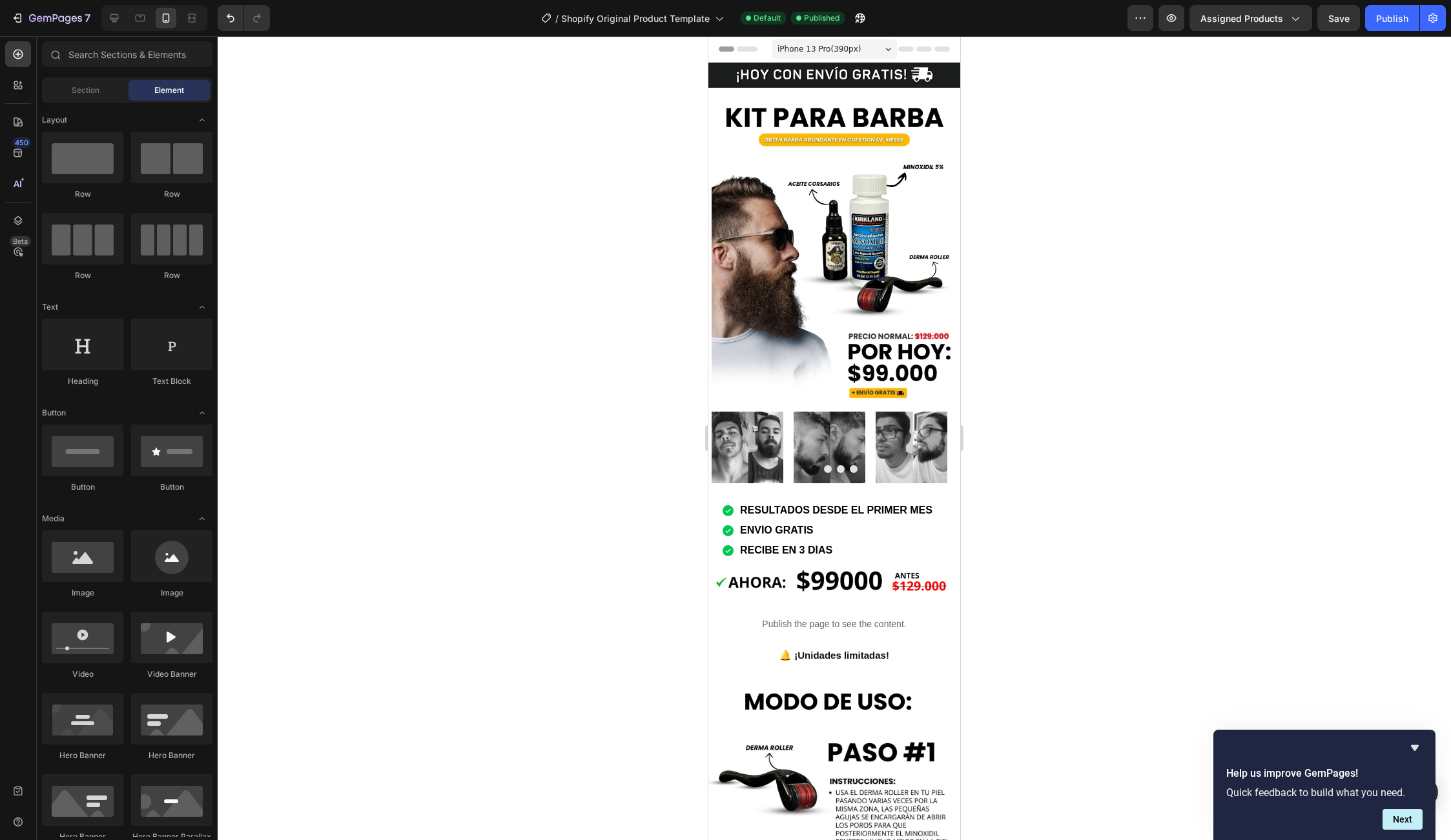 Image resolution: width=1451 pixels, height=840 pixels. Describe the element at coordinates (53, 519) in the screenshot. I see `span: Media` at that location.